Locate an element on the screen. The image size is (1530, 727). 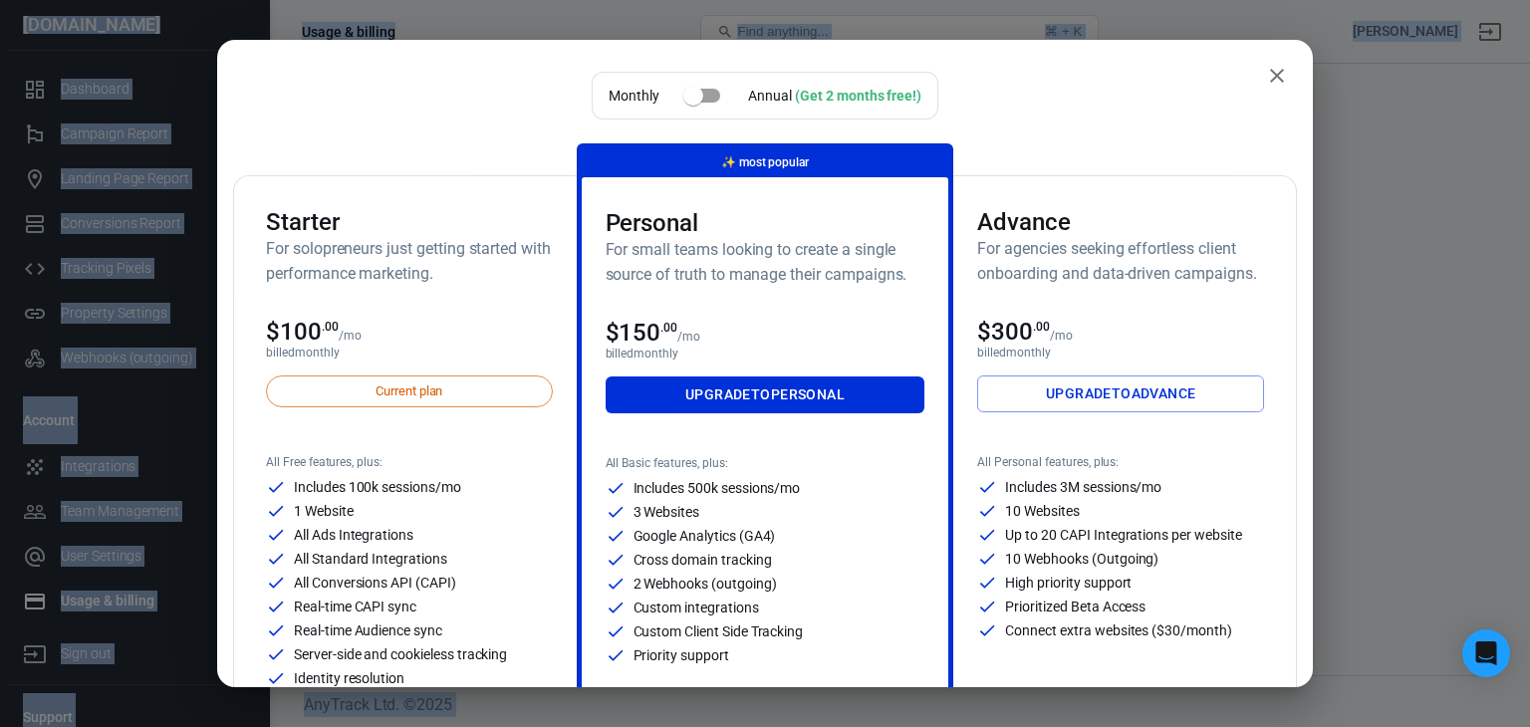
p: Identity resolution is located at coordinates (349, 678).